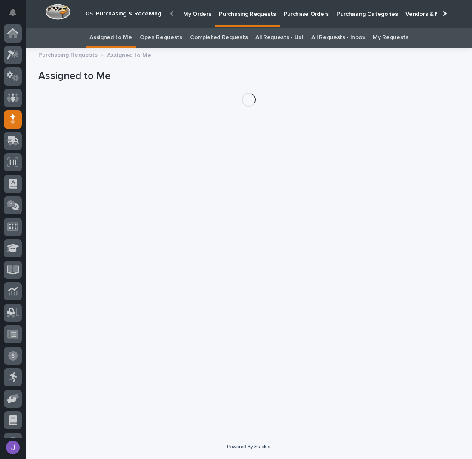 This screenshot has width=472, height=459. Describe the element at coordinates (390, 37) in the screenshot. I see `a: My Requests` at that location.